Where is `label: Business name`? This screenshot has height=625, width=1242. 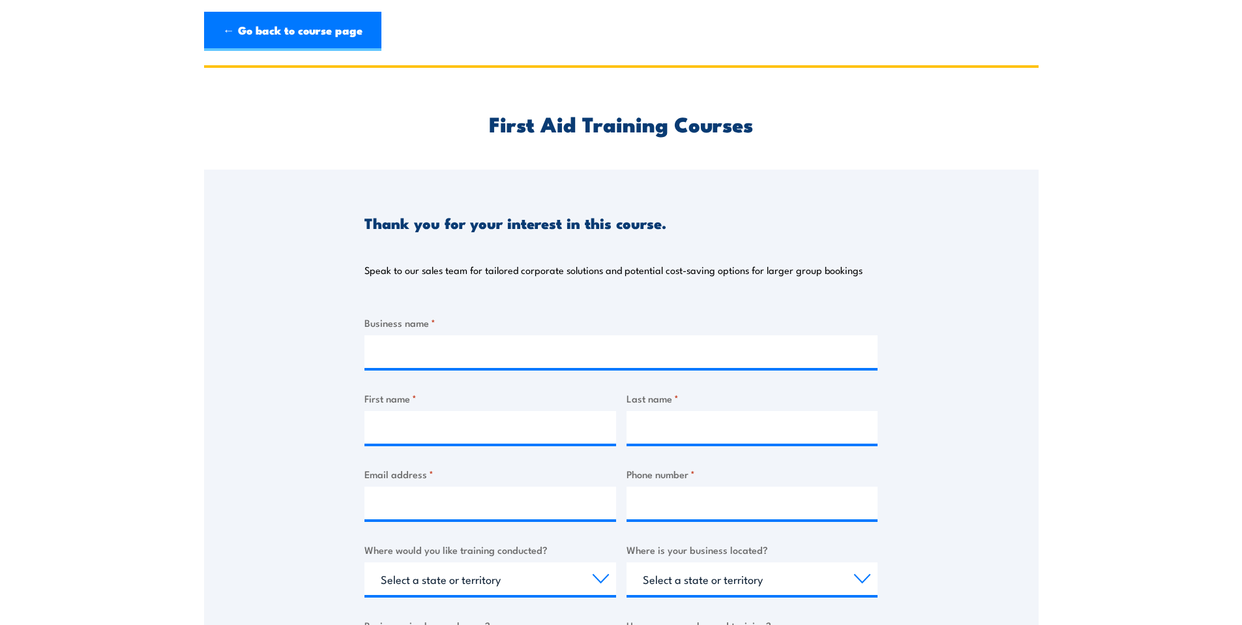
label: Business name is located at coordinates (621, 322).